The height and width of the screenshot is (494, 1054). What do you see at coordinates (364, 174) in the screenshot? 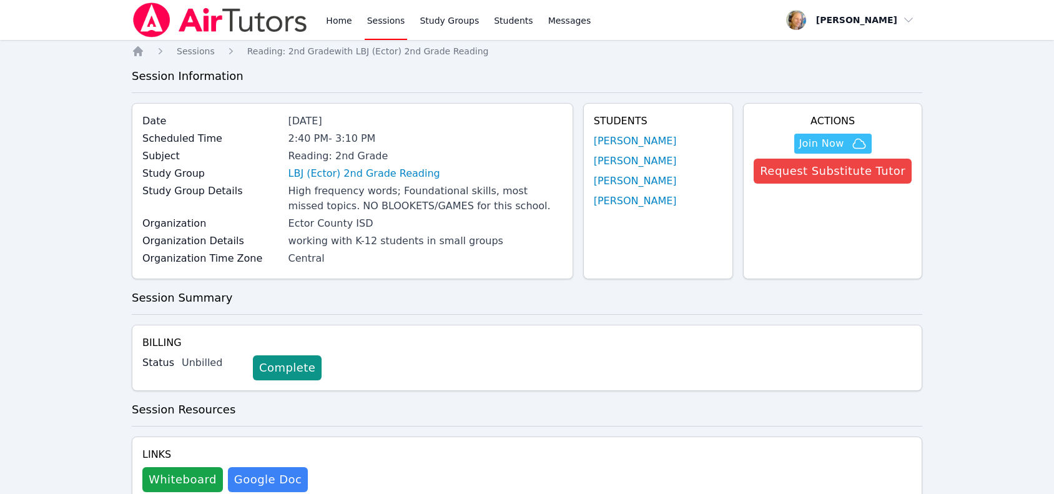
I see `a: LBJ (Ector) 2nd Grade Reading` at bounding box center [364, 174].